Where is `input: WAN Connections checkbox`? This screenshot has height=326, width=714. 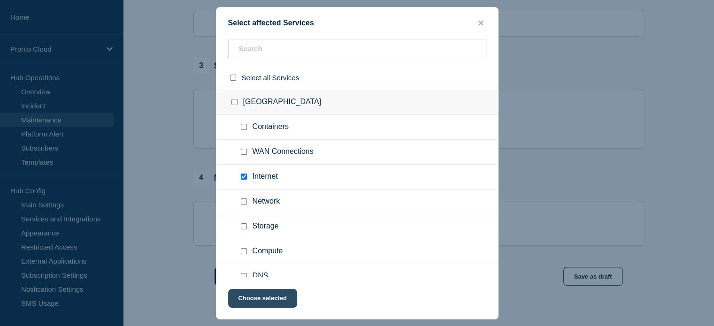 input: WAN Connections checkbox is located at coordinates (244, 152).